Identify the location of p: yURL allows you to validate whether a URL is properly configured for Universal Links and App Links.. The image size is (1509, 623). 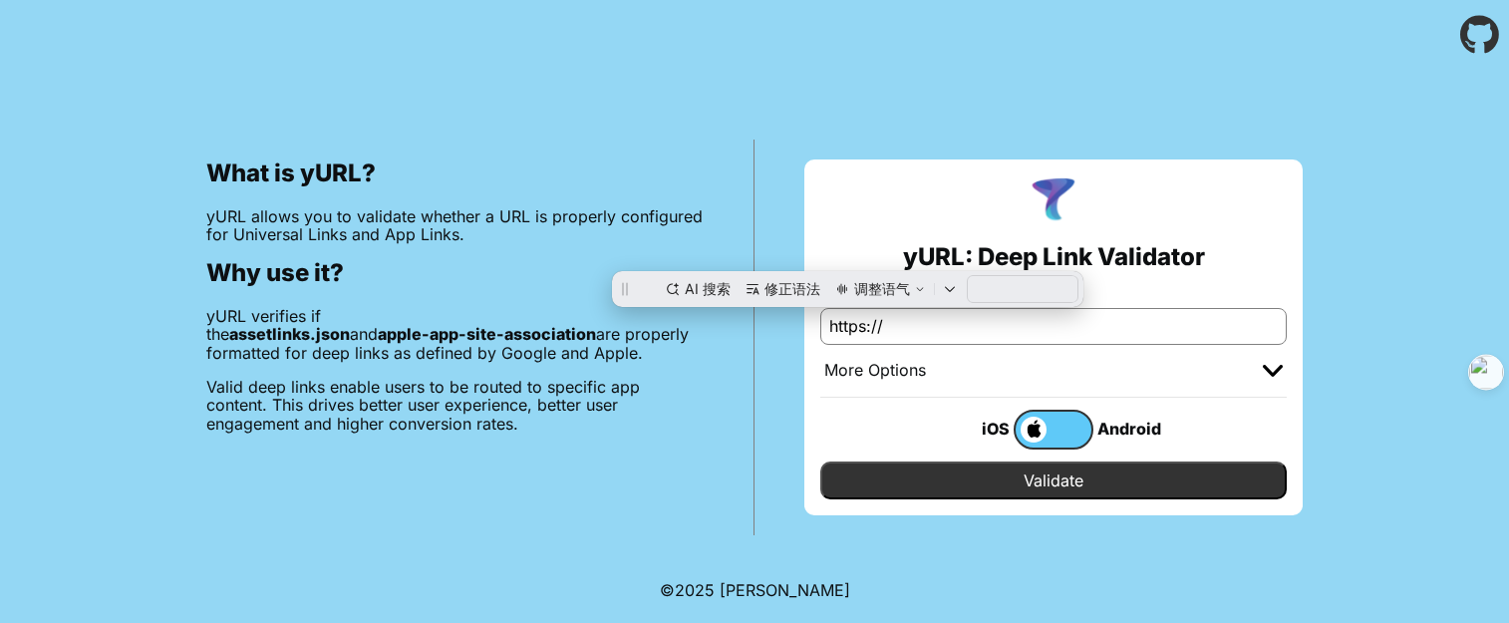
(455, 225).